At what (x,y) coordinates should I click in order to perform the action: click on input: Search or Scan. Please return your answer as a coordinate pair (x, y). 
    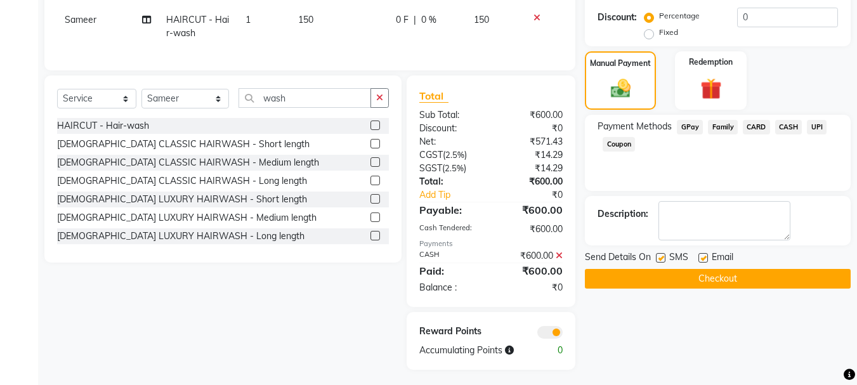
    Looking at the image, I should click on (305, 98).